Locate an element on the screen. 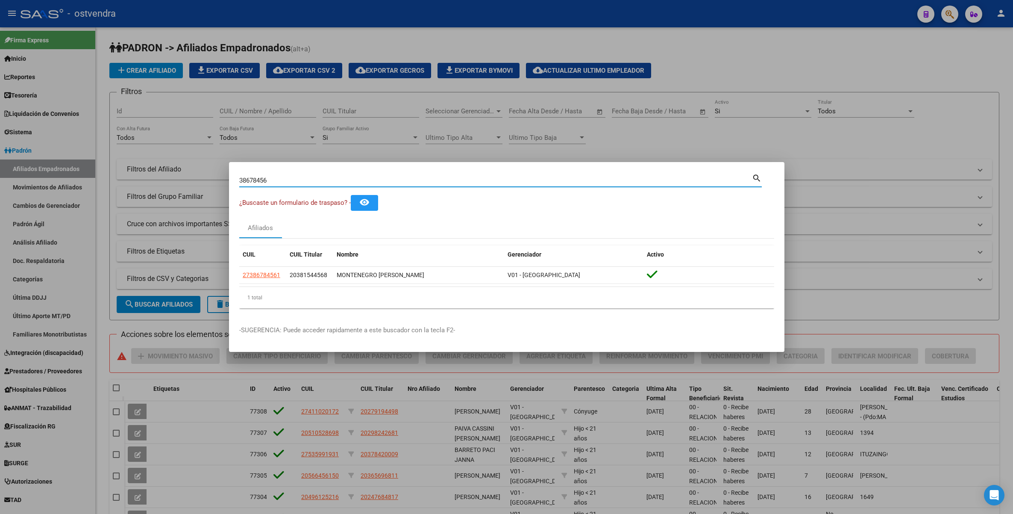 This screenshot has height=514, width=1013. span: CUIL Titular is located at coordinates (306, 254).